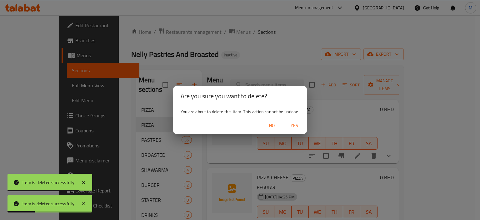 The image size is (480, 220). What do you see at coordinates (272, 125) in the screenshot?
I see `span: No` at bounding box center [272, 125].